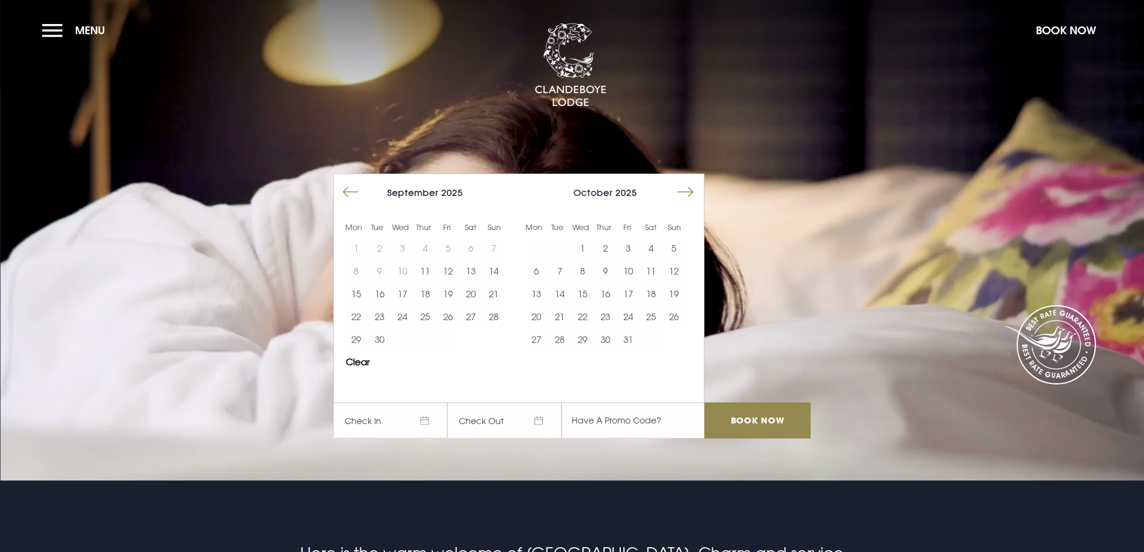 This screenshot has height=552, width=1144. What do you see at coordinates (402, 316) in the screenshot?
I see `td: Choose Wednesday, September 24, 2025 as your start date.` at bounding box center [402, 316].